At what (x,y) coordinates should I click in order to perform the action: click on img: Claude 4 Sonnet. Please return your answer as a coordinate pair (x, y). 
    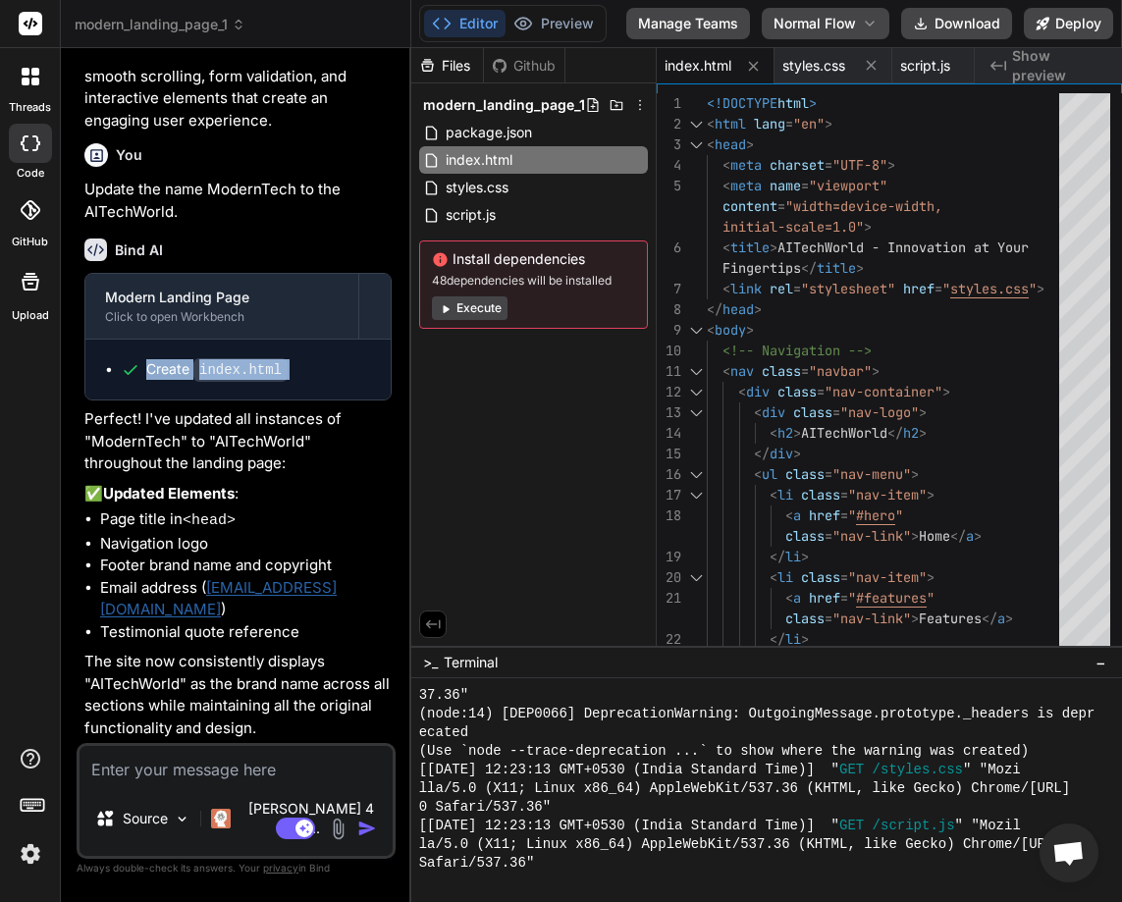
    Looking at the image, I should click on (221, 819).